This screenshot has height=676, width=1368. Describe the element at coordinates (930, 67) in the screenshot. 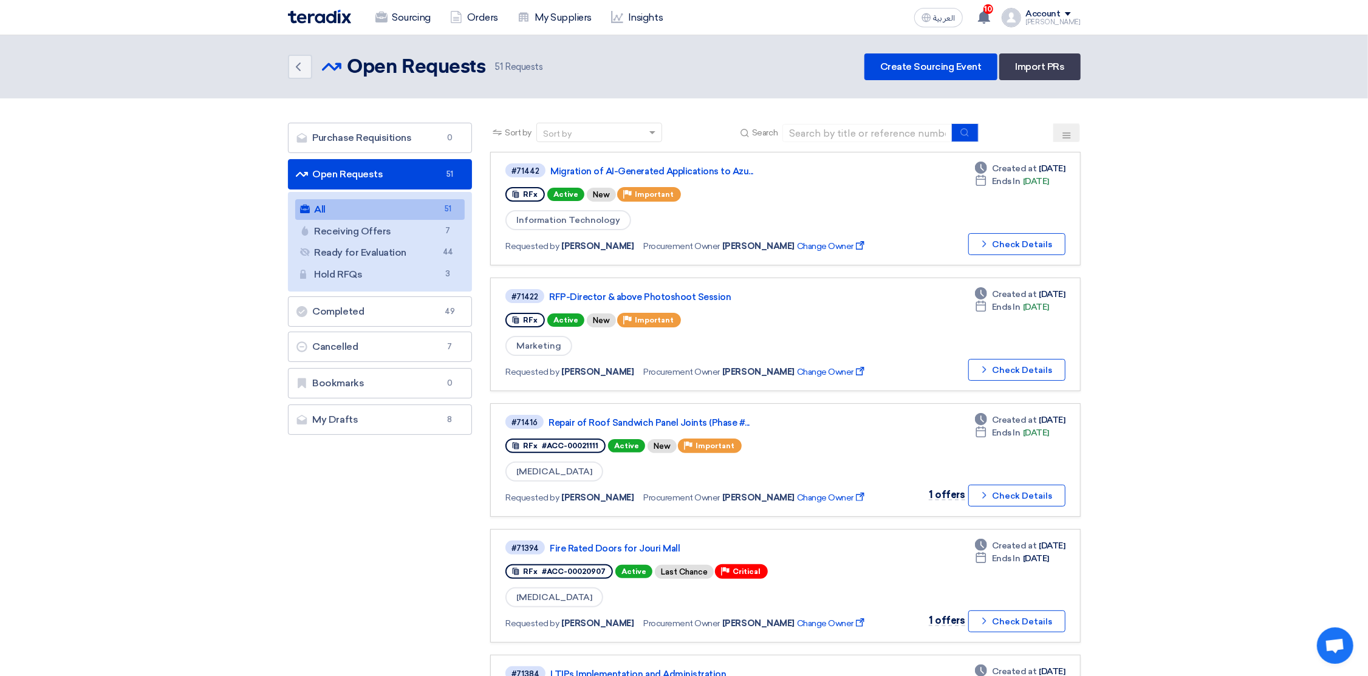

I see `a: Create Sourcing Event` at that location.